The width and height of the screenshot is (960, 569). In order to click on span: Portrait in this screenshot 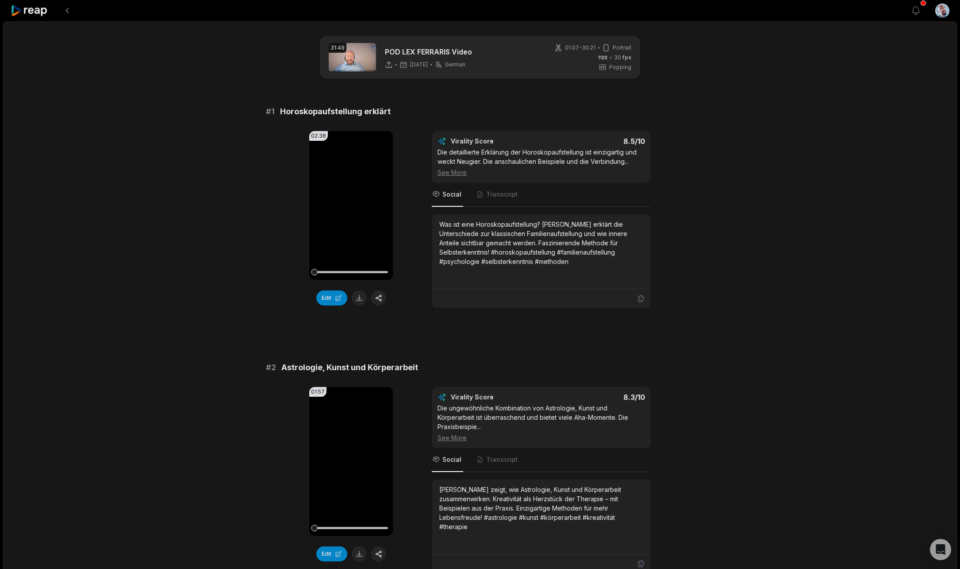, I will do `click(622, 48)`.